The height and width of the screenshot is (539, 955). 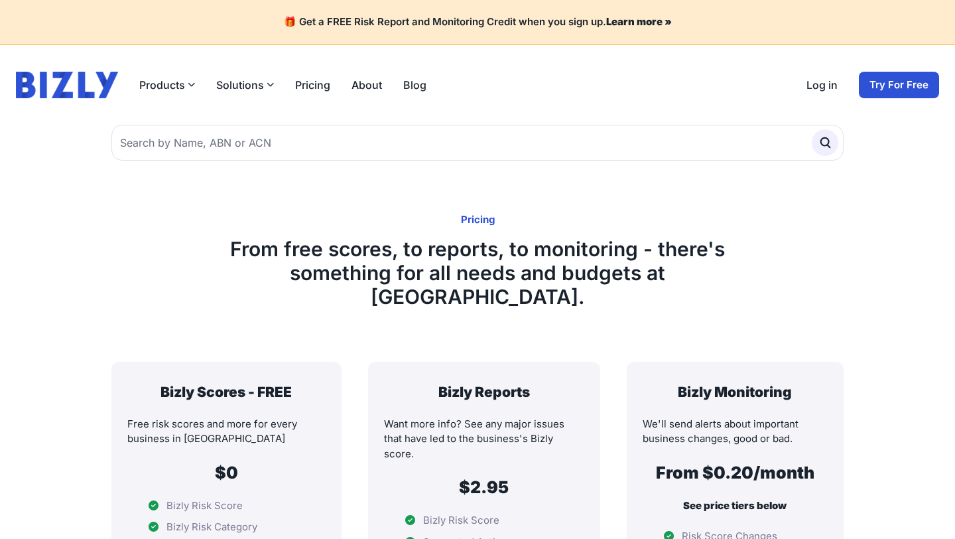 What do you see at coordinates (245, 85) in the screenshot?
I see `button: Solutions` at bounding box center [245, 85].